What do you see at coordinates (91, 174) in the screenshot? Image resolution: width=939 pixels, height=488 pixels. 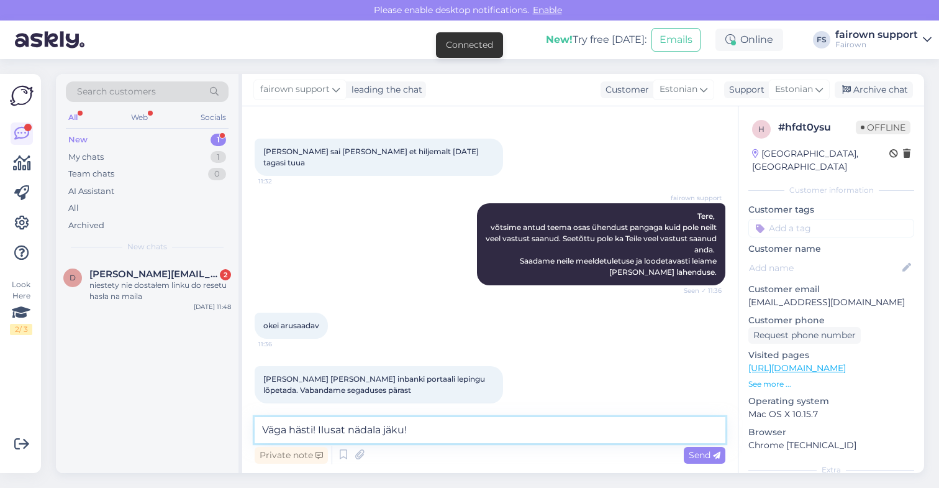 I see `div: Team chats` at bounding box center [91, 174].